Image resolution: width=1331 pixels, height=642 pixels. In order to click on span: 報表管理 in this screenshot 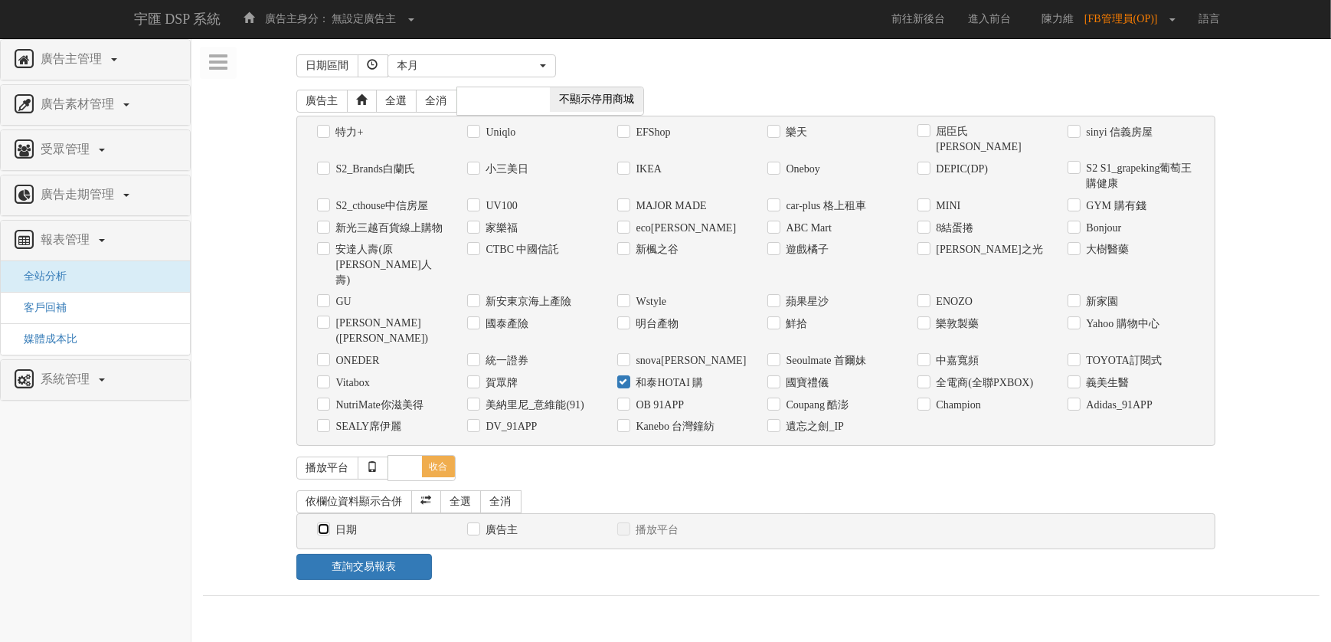, I will do `click(67, 239)`.